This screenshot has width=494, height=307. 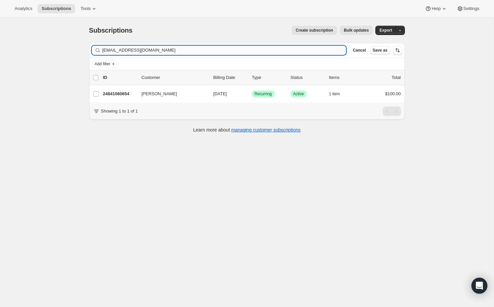 What do you see at coordinates (252, 77) in the screenshot?
I see `div: IDCustomerBilling DateTypeStatusItemsTotal` at bounding box center [252, 77].